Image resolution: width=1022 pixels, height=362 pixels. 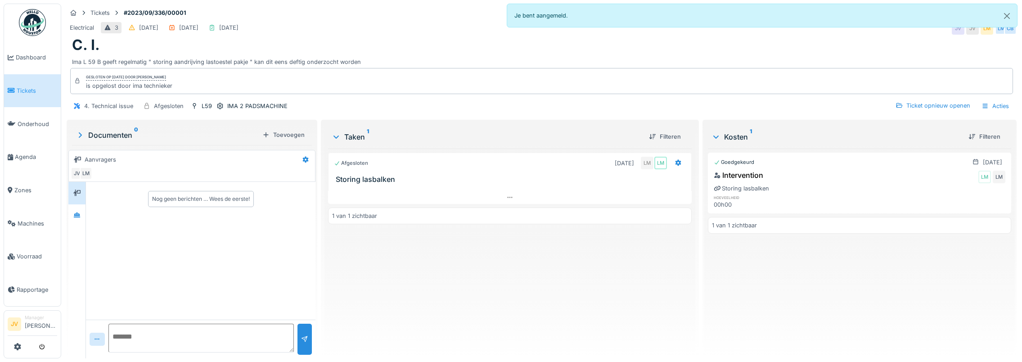 I want to click on div: Ticket opnieuw openen, so click(x=933, y=105).